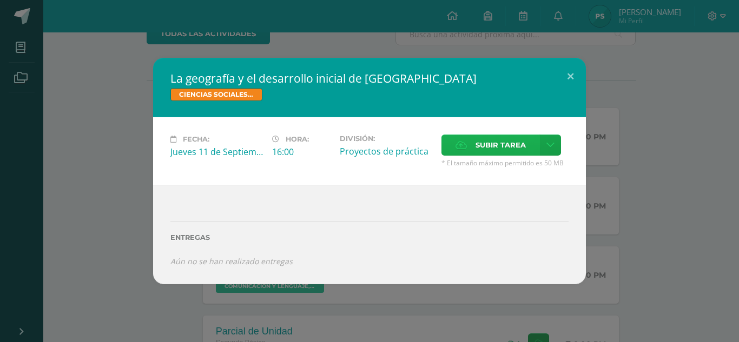 This screenshot has height=342, width=739. Describe the element at coordinates (386, 138) in the screenshot. I see `label: División:` at that location.